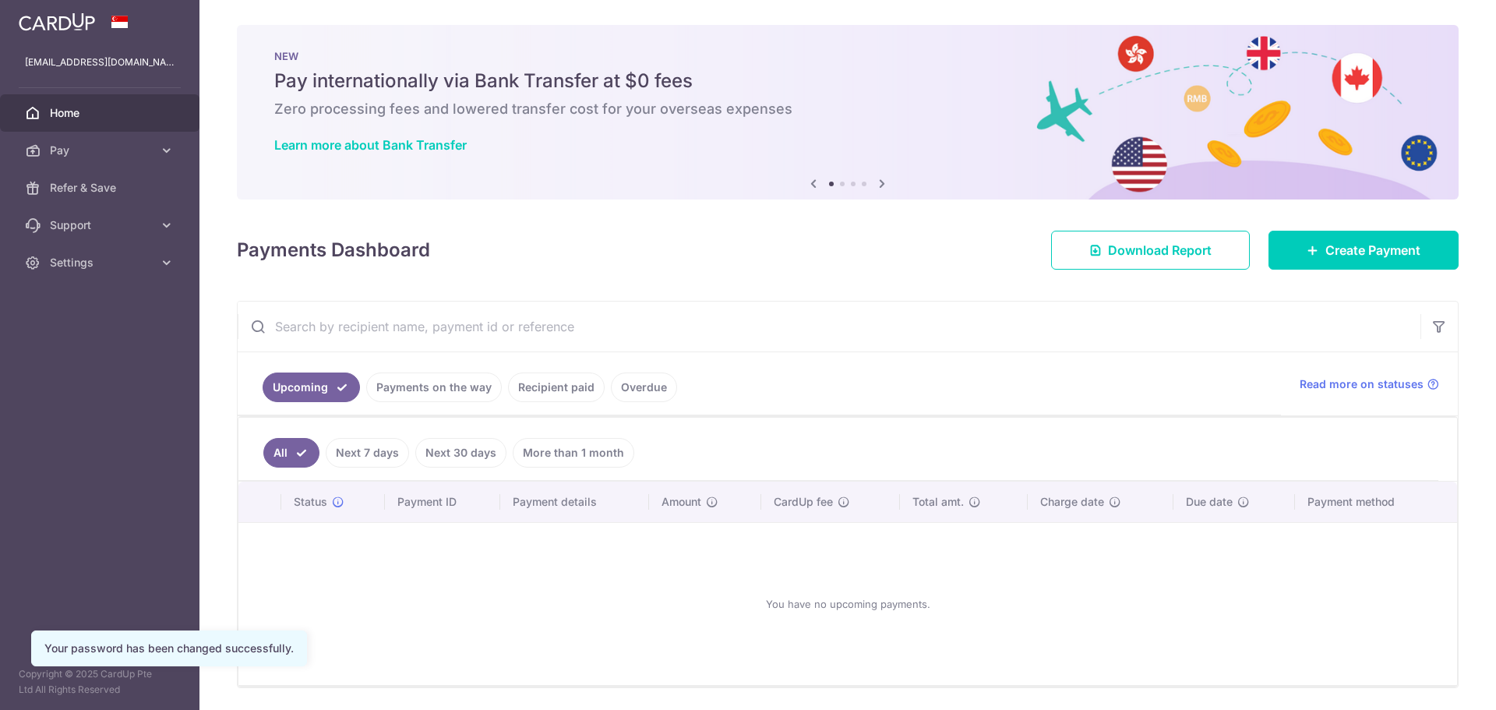  What do you see at coordinates (938, 502) in the screenshot?
I see `span: Total amt.` at bounding box center [938, 502].